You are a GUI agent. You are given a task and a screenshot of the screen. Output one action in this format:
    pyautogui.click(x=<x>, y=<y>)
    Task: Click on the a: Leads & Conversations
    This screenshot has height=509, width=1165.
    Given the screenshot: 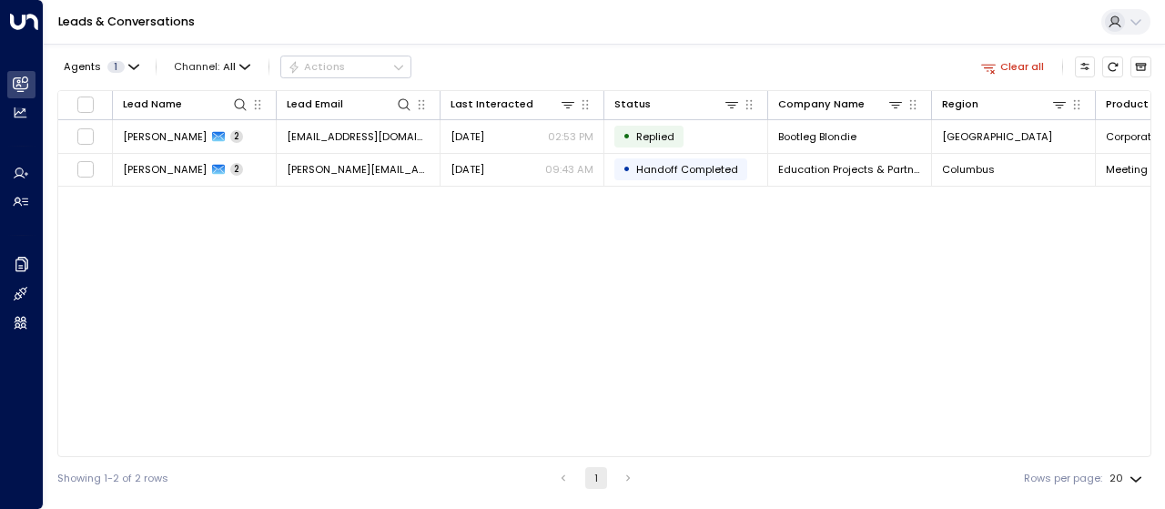 What is the action you would take?
    pyautogui.click(x=126, y=21)
    